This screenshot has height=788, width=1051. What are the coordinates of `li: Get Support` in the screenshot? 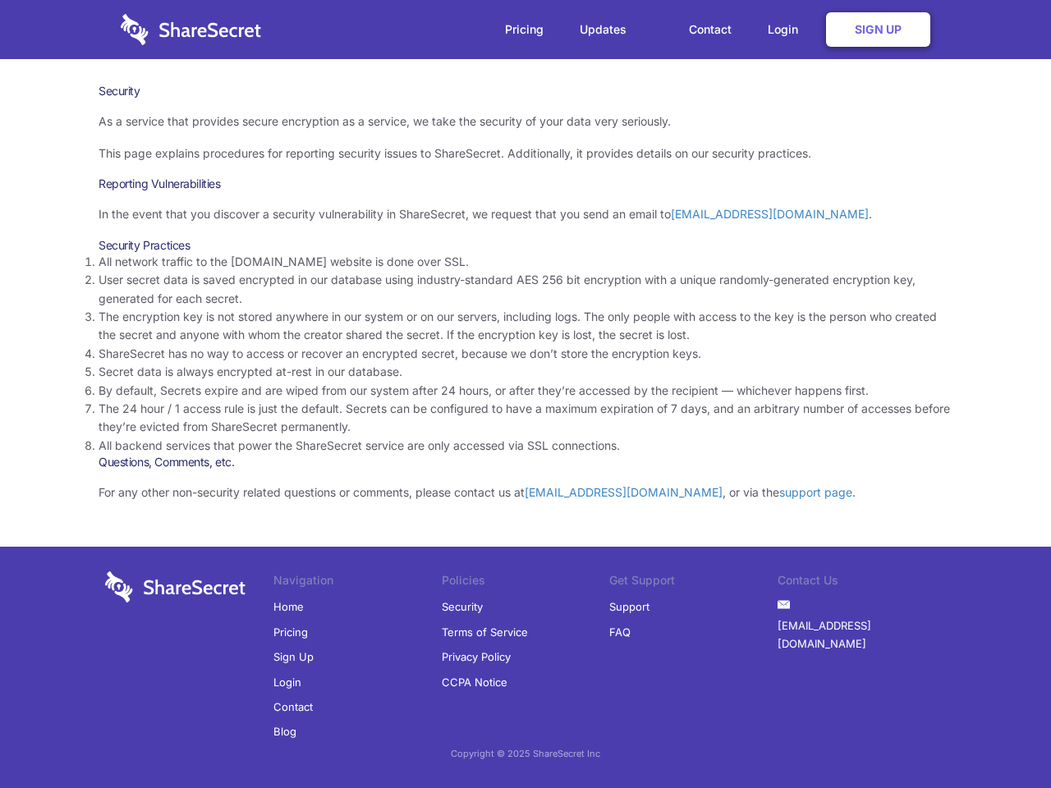 It's located at (693, 583).